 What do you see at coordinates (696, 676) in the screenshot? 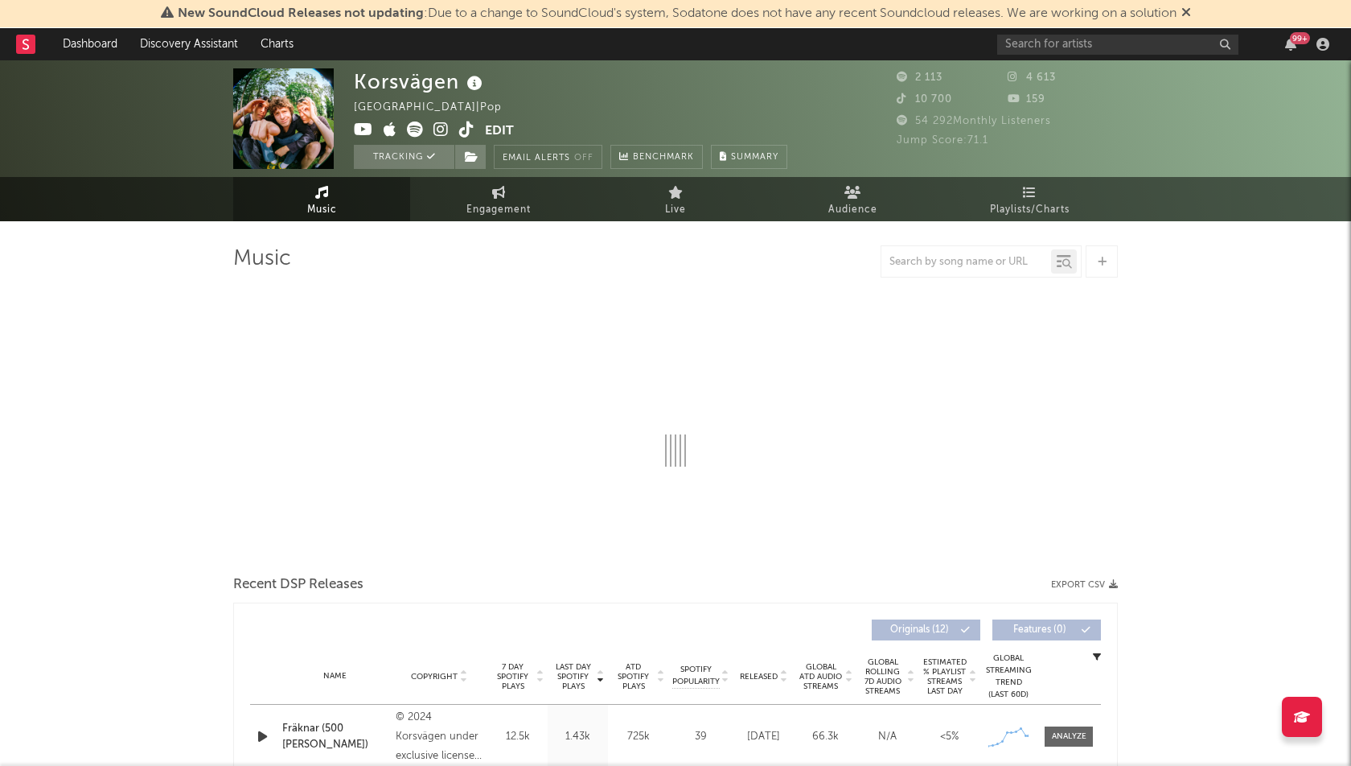
I see `span: Spotify Popularity` at bounding box center [696, 676].